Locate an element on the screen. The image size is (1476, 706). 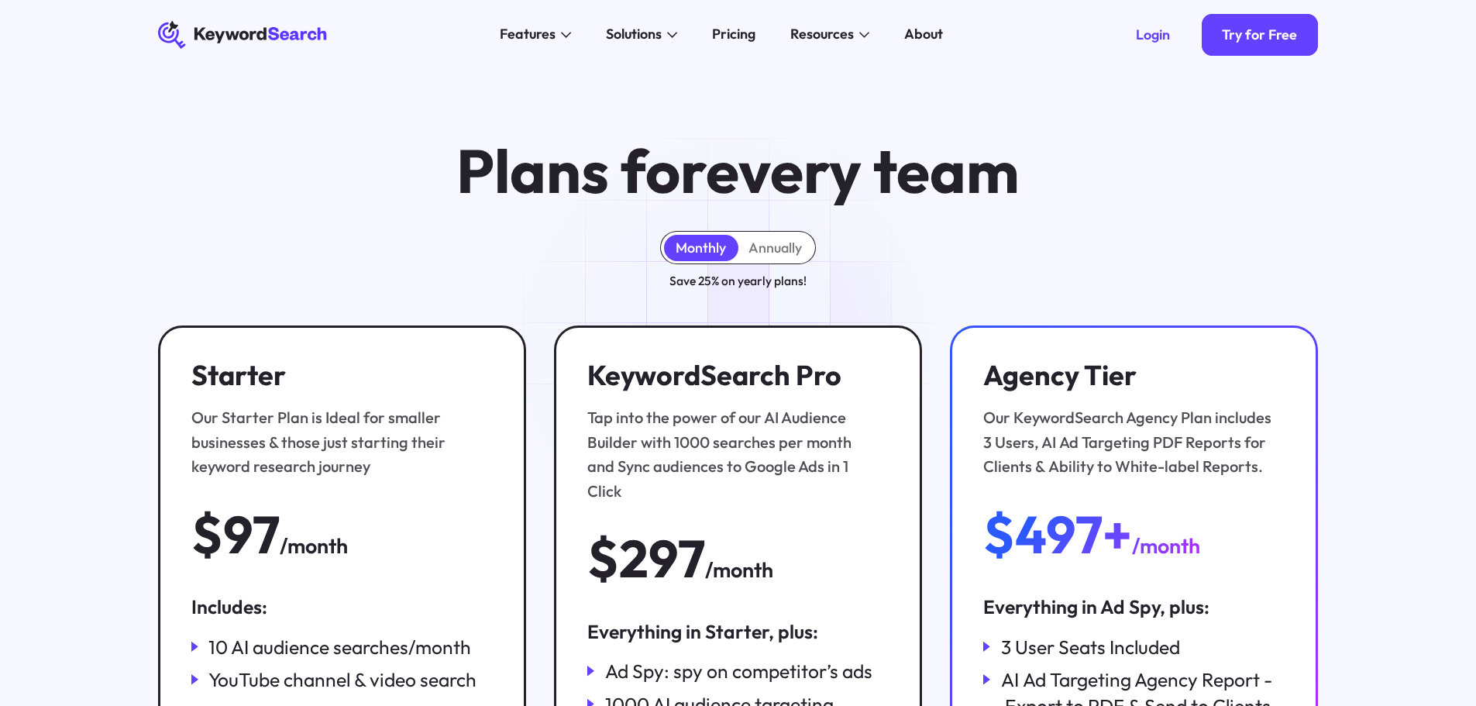
a: About is located at coordinates (924, 35).